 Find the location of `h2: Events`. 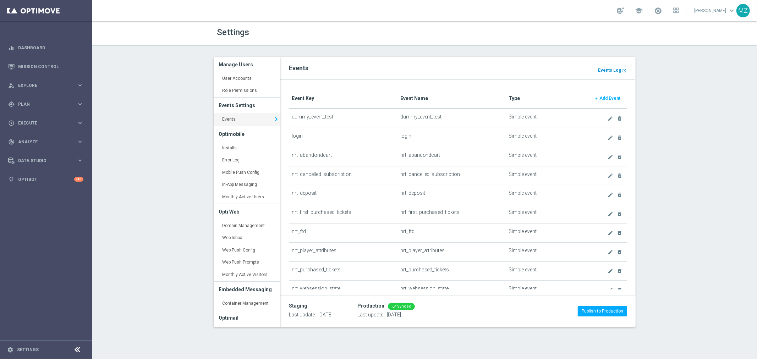

h2: Events is located at coordinates (458, 68).